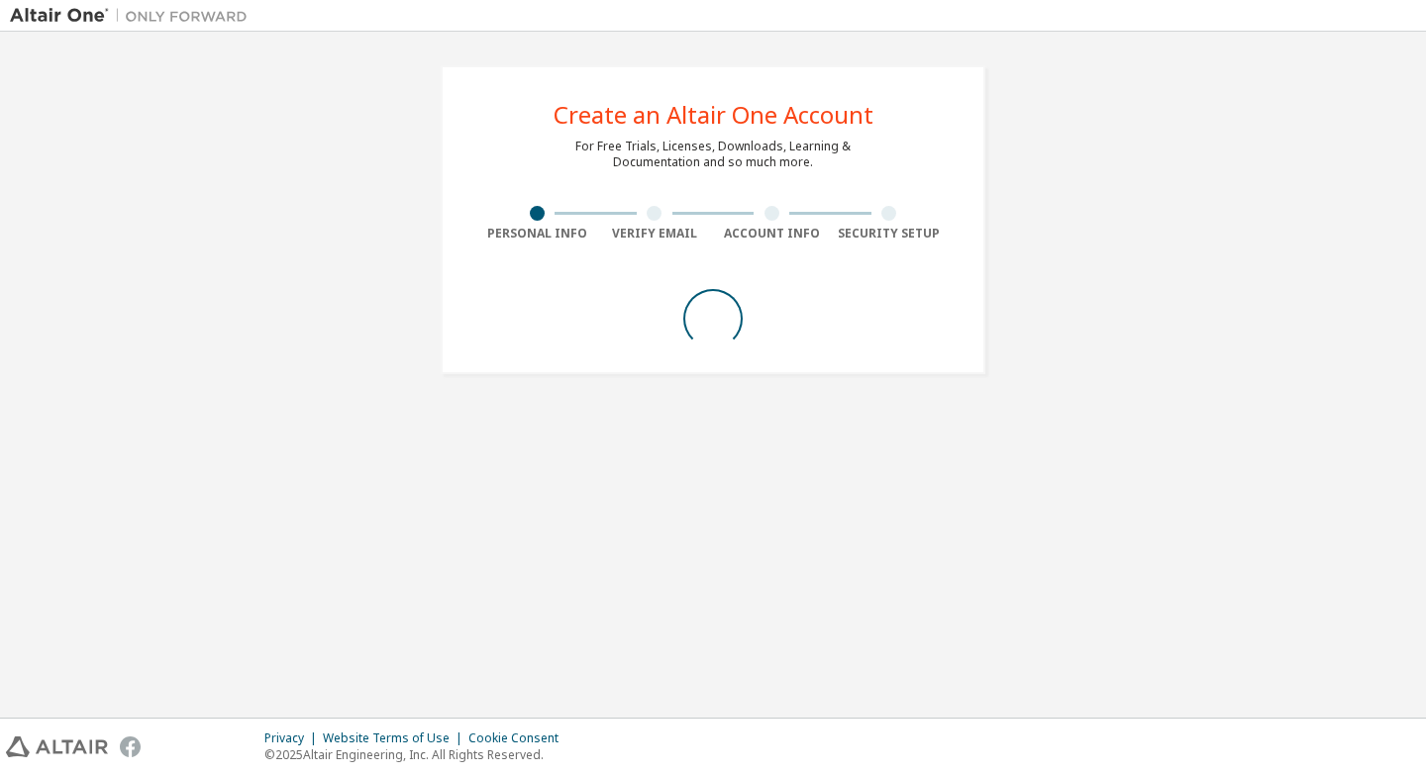  What do you see at coordinates (56, 747) in the screenshot?
I see `img: altair_logo.svg` at bounding box center [56, 747].